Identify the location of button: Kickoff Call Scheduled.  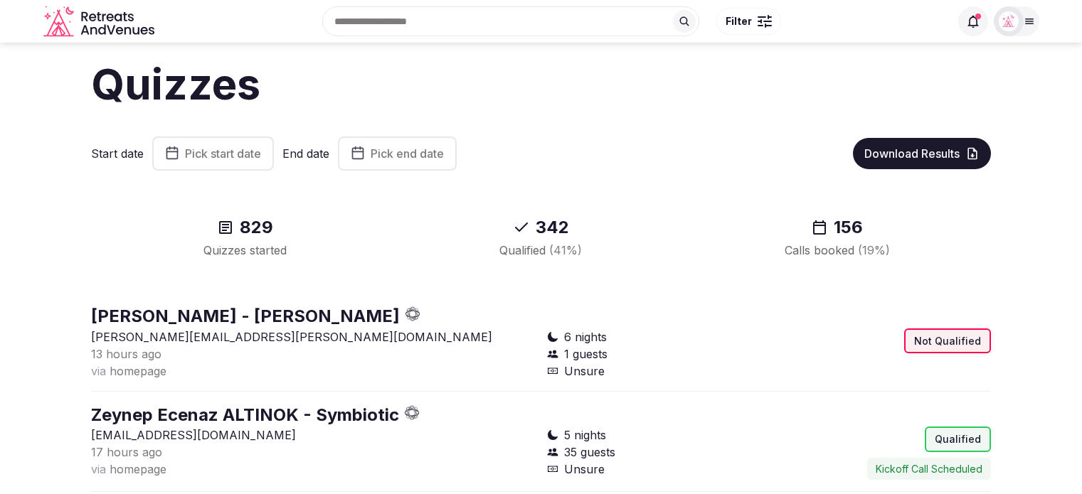
(929, 470).